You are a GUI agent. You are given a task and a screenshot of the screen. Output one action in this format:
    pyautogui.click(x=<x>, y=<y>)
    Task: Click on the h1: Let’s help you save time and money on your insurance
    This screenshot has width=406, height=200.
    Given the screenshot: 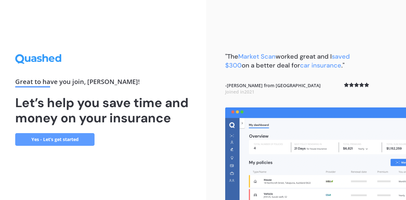 What is the action you would take?
    pyautogui.click(x=103, y=110)
    